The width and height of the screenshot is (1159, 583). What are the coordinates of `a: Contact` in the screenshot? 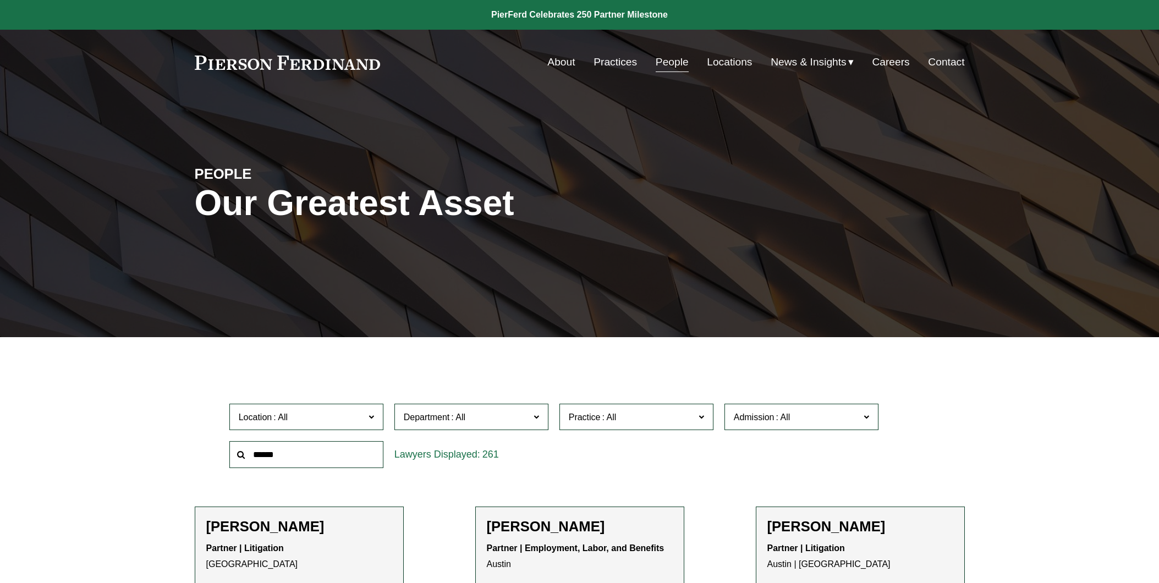 It's located at (946, 62).